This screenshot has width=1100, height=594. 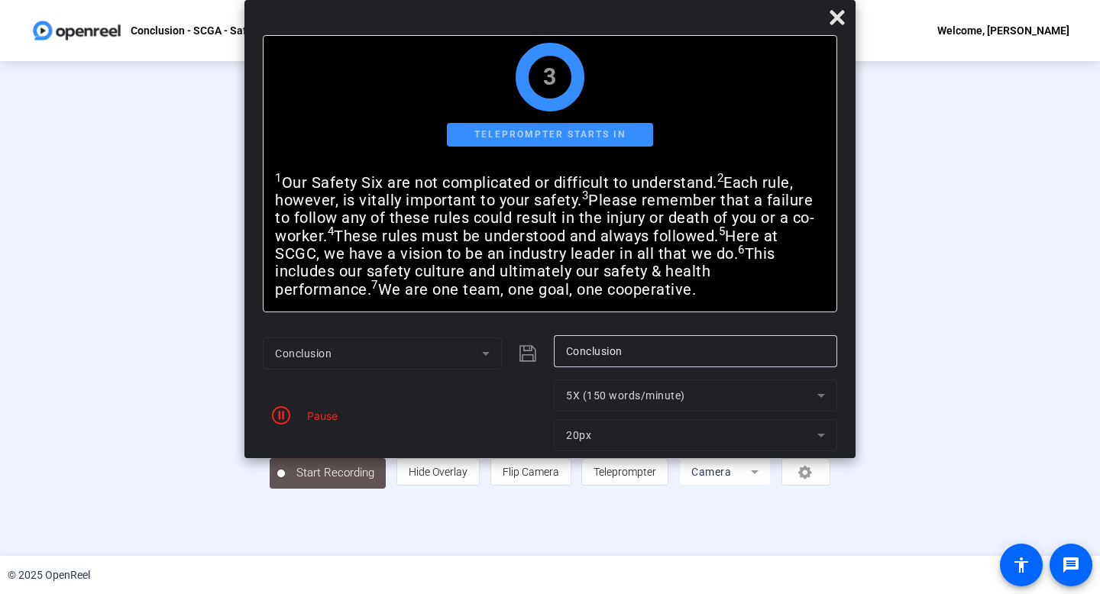 I want to click on div: 3, so click(x=550, y=77).